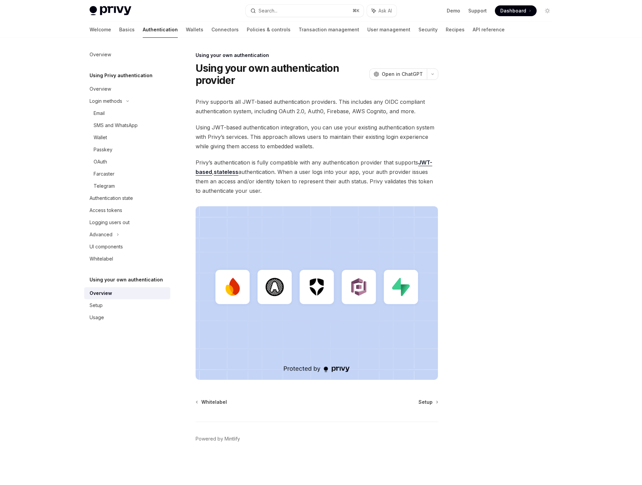 This screenshot has height=485, width=642. Describe the element at coordinates (126, 280) in the screenshot. I see `h5: Using your own authentication` at that location.